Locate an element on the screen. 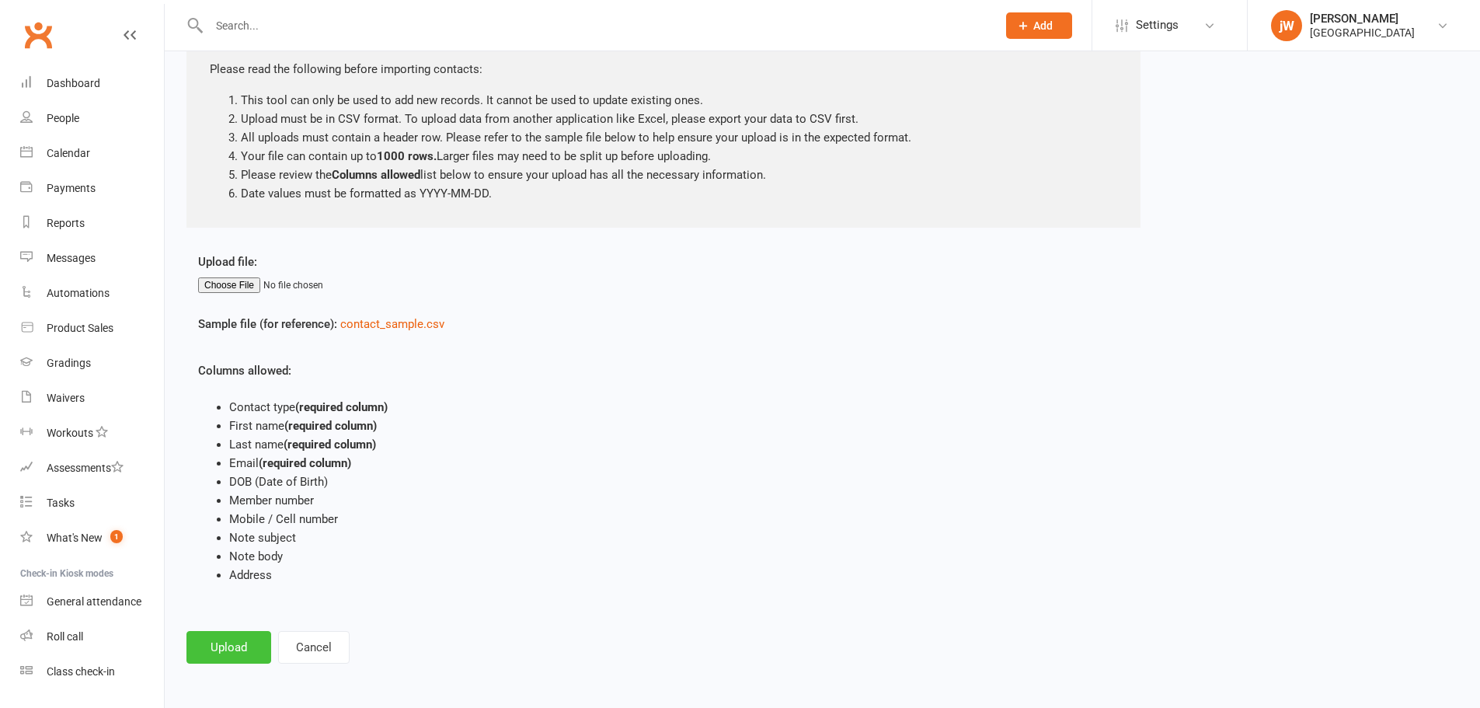 This screenshot has width=1480, height=708. li: Please review the list below to ensure your upload has all the necessary information. is located at coordinates (679, 175).